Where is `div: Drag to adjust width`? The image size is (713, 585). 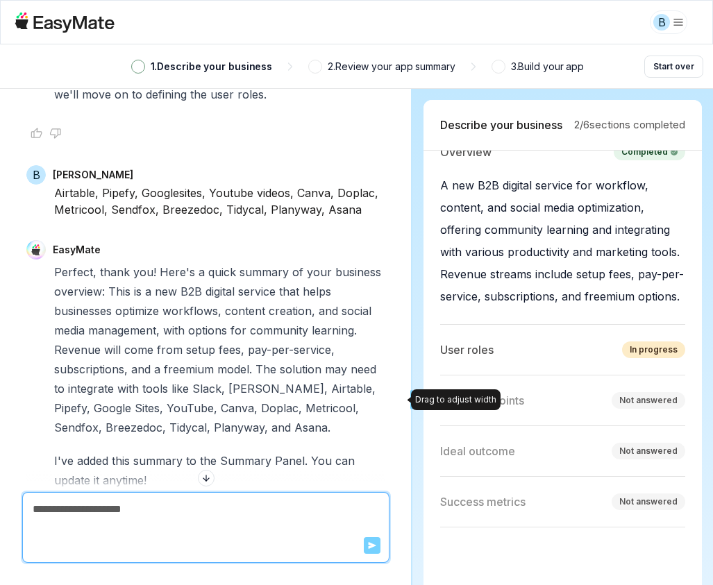 div: Drag to adjust width is located at coordinates (456, 400).